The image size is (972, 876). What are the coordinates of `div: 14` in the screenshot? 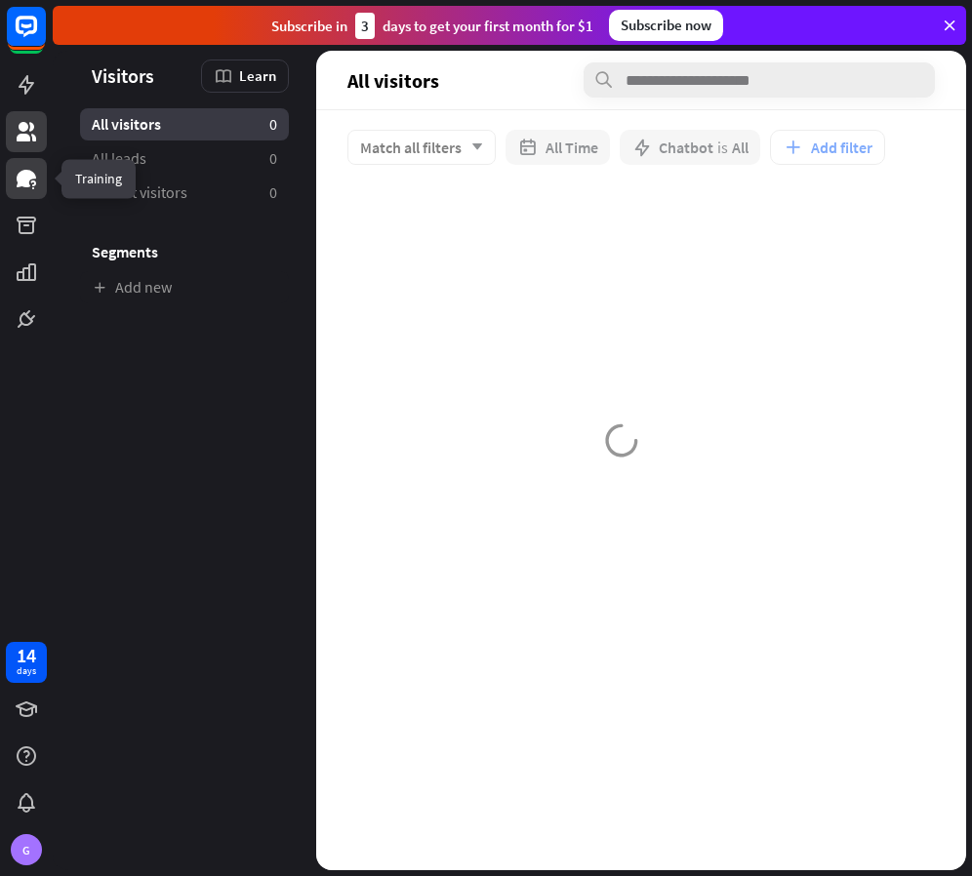 It's located at (26, 656).